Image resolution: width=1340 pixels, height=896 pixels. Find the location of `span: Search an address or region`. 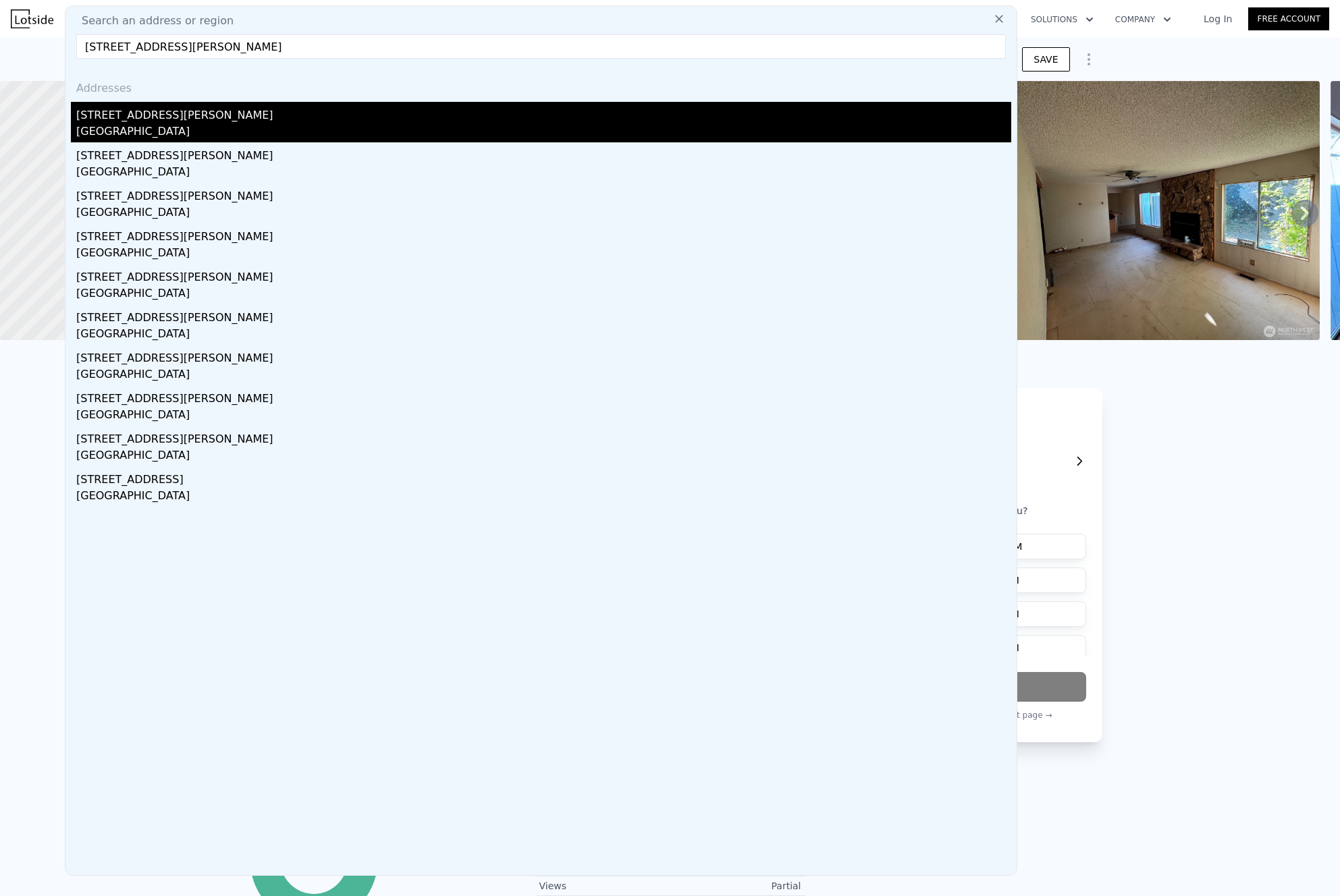

span: Search an address or region is located at coordinates (152, 21).